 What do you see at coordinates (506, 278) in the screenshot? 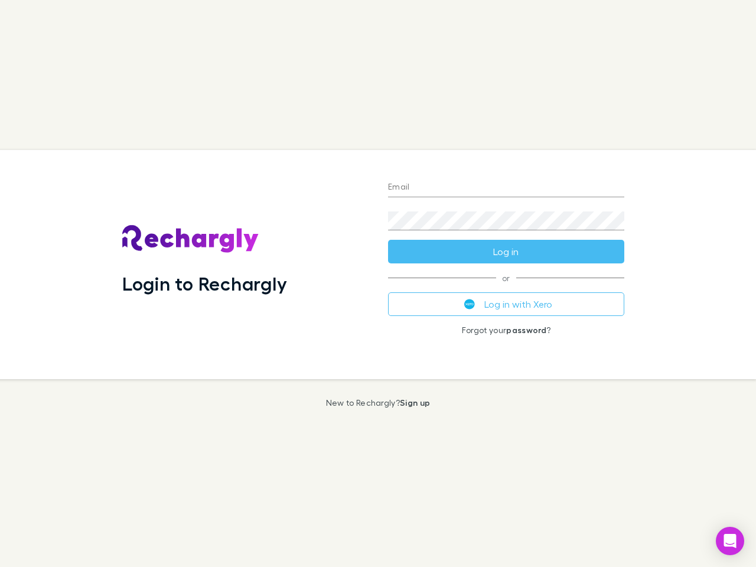
I see `span: or` at bounding box center [506, 278].